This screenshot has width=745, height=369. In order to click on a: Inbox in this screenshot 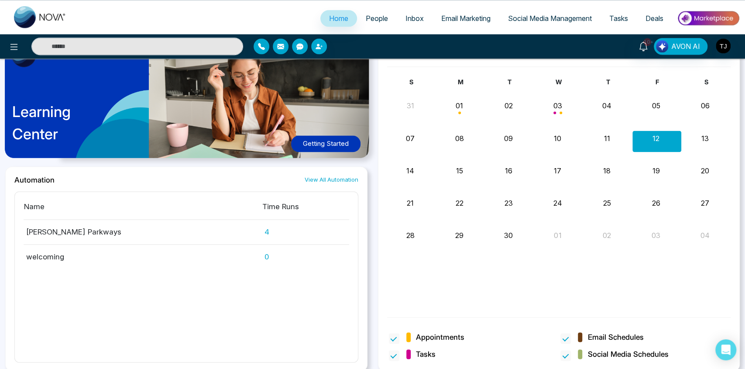, I will do `click(415, 18)`.